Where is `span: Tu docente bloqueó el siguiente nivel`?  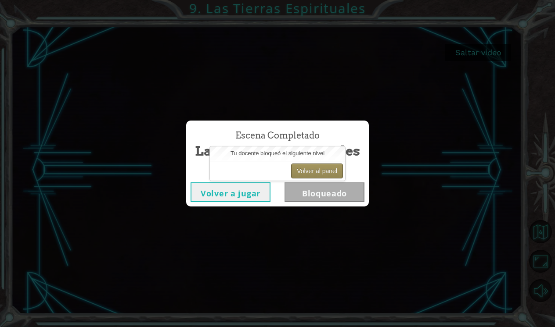
span: Tu docente bloqueó el siguiente nivel is located at coordinates (277, 153).